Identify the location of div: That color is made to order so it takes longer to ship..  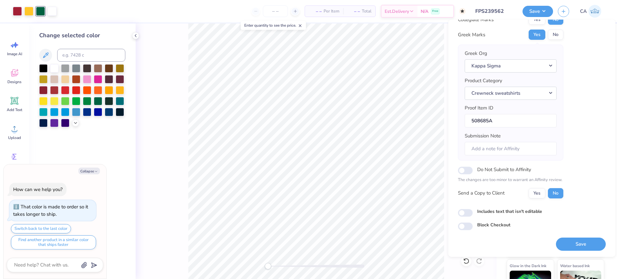
(50, 211).